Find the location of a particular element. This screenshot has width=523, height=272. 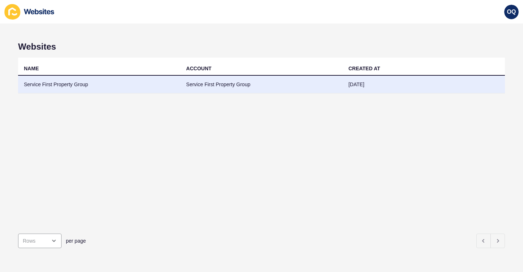

div: open menu is located at coordinates (40, 241).